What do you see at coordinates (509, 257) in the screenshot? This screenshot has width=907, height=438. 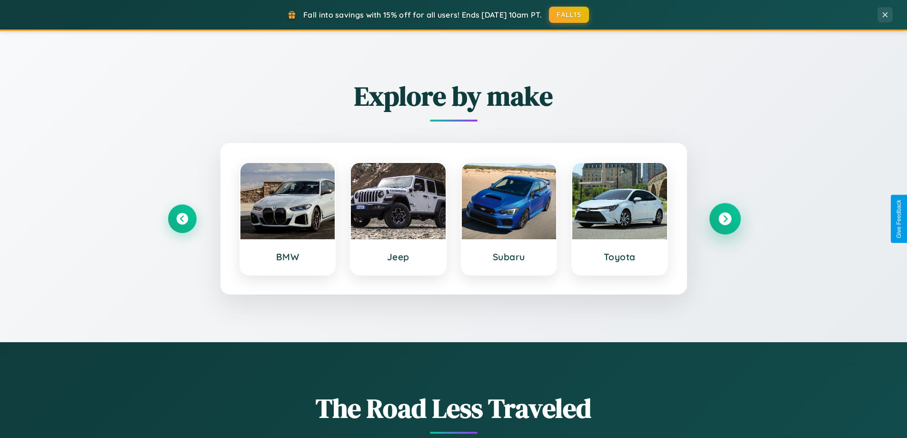 I see `h3: Subaru` at bounding box center [509, 257].